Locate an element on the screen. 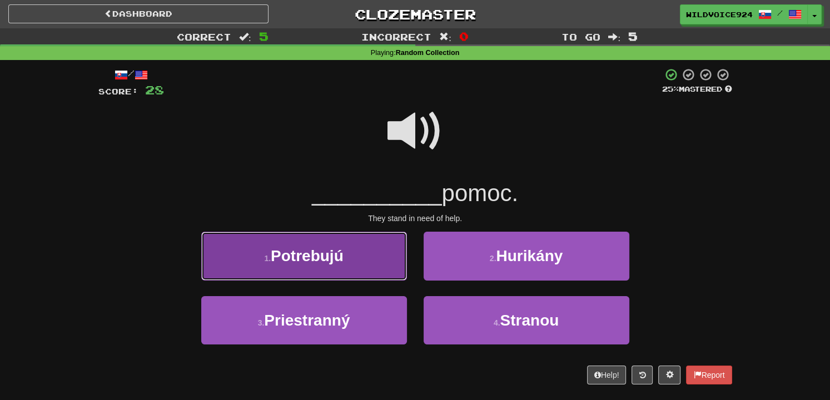  span: 28 is located at coordinates (154, 89).